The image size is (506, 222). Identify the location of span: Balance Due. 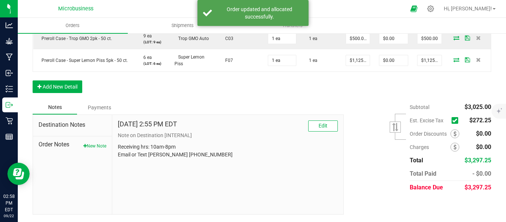
(426, 187).